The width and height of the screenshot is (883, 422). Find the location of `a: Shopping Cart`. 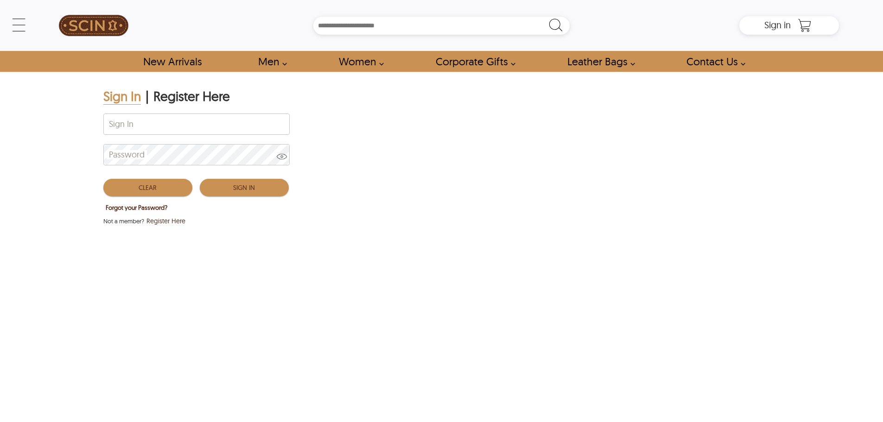

a: Shopping Cart is located at coordinates (805, 26).